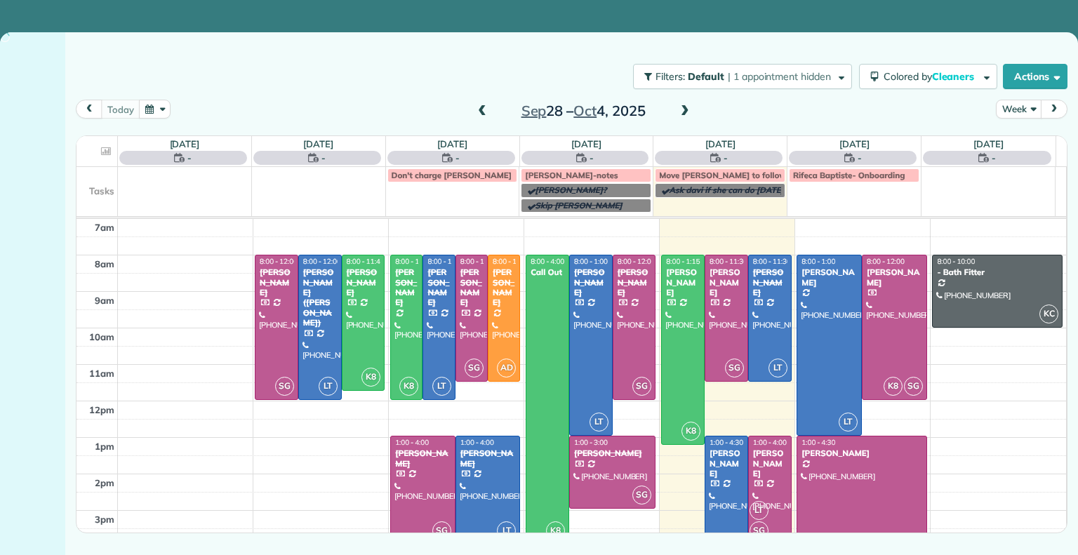 This screenshot has width=1078, height=555. What do you see at coordinates (547, 272) in the screenshot?
I see `div: Call Out` at bounding box center [547, 272].